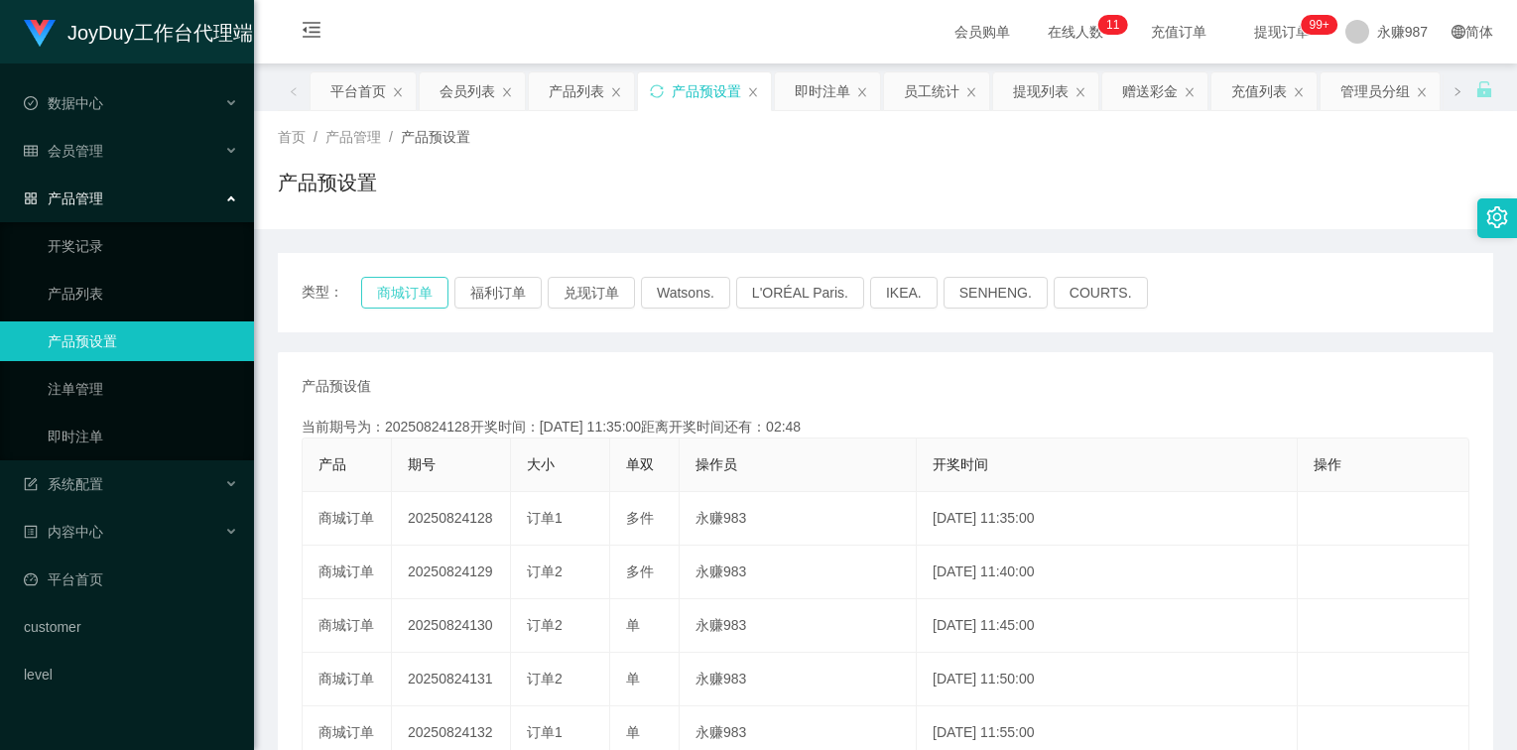  What do you see at coordinates (1457, 91) in the screenshot?
I see `i: 图标: right` at bounding box center [1457, 91].